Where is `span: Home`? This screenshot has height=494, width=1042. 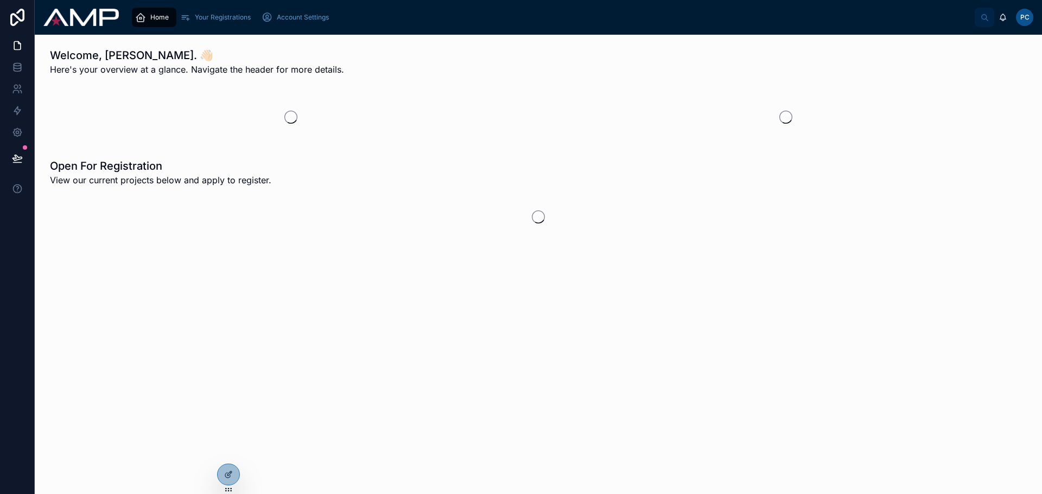
span: Home is located at coordinates (159, 17).